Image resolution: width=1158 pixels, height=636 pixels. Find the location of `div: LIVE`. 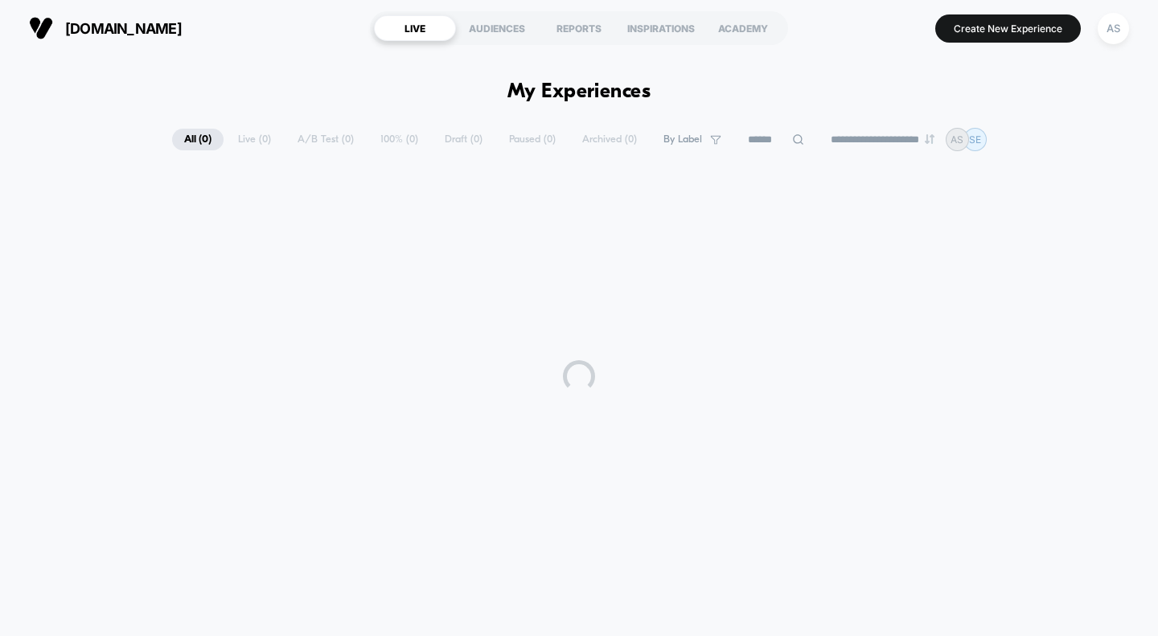

div: LIVE is located at coordinates (415, 28).